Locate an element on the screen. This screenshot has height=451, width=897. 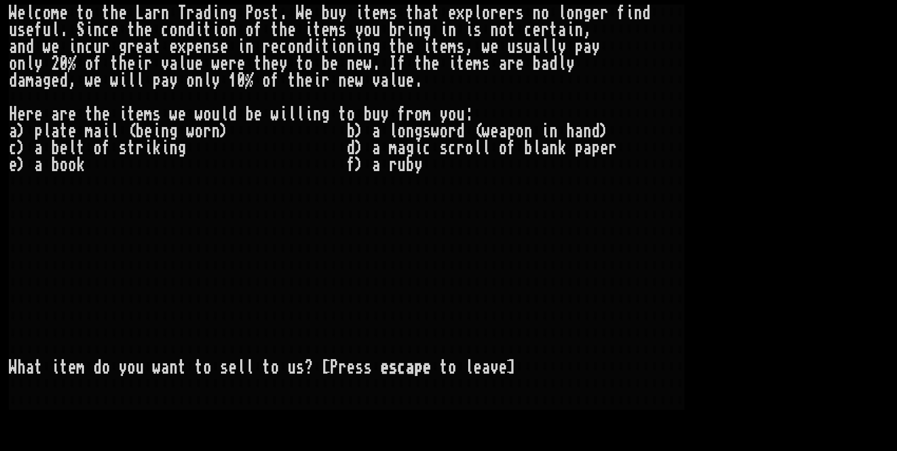
div: I is located at coordinates (393, 64).